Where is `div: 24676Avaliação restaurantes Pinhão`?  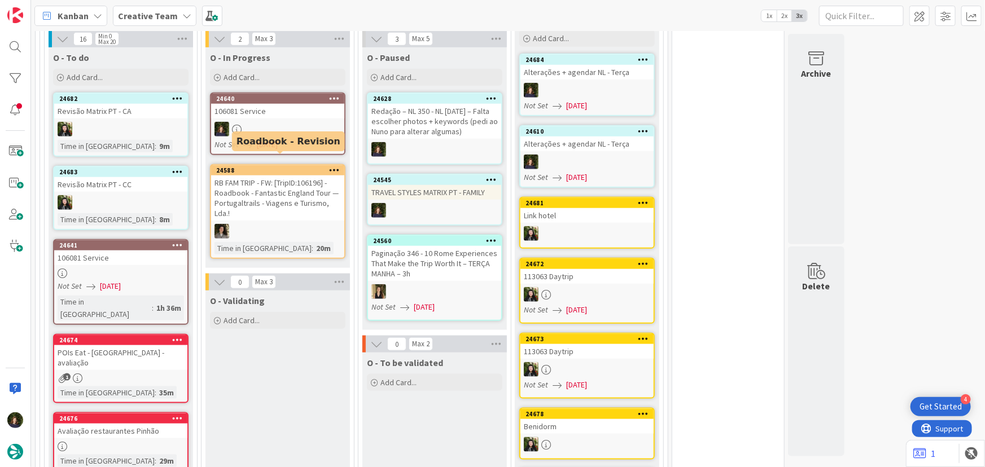 div: 24676Avaliação restaurantes Pinhão is located at coordinates (121, 426).